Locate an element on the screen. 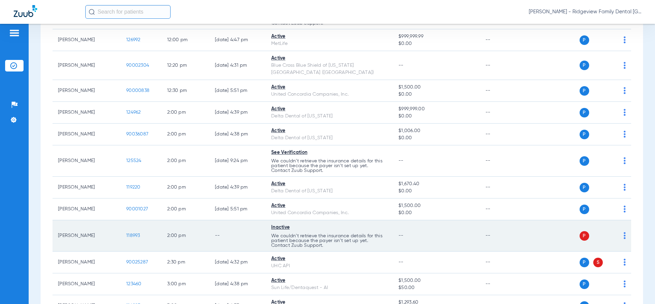 Image resolution: width=655 pixels, height=304 pixels. span: 124962 is located at coordinates (133, 113).